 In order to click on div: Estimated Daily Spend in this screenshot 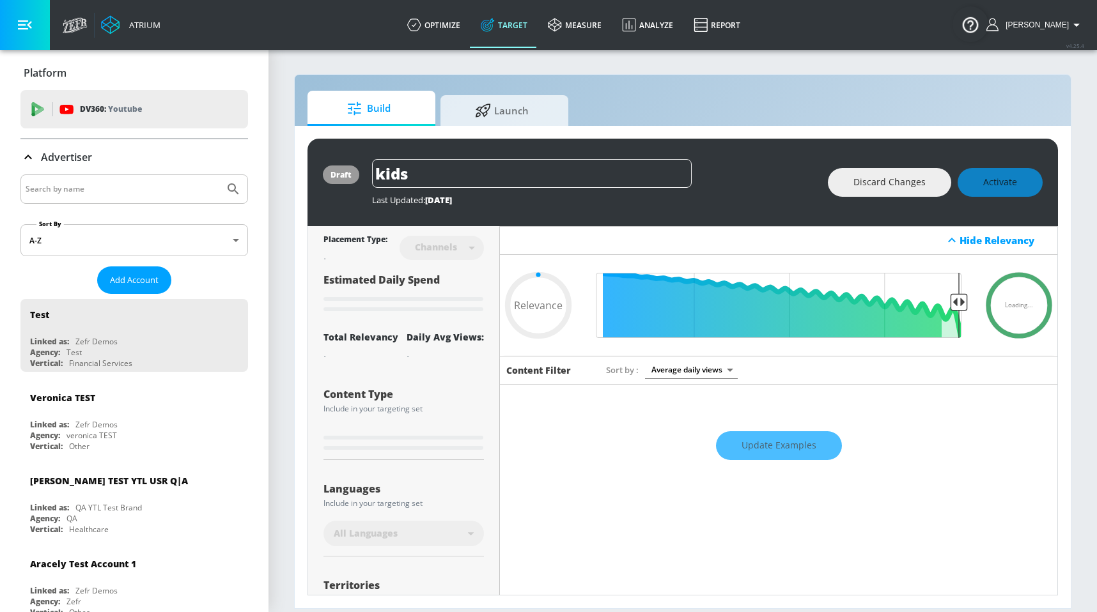, I will do `click(403, 294)`.